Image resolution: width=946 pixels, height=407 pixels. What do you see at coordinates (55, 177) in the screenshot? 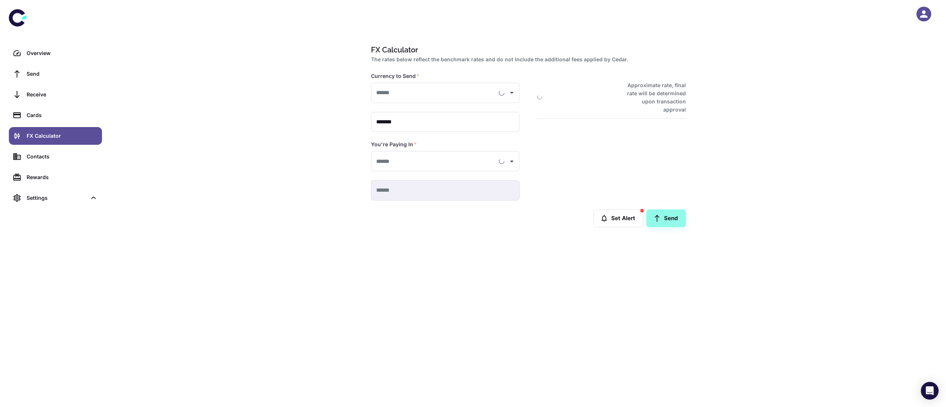
I see `a: Rewards` at bounding box center [55, 177].